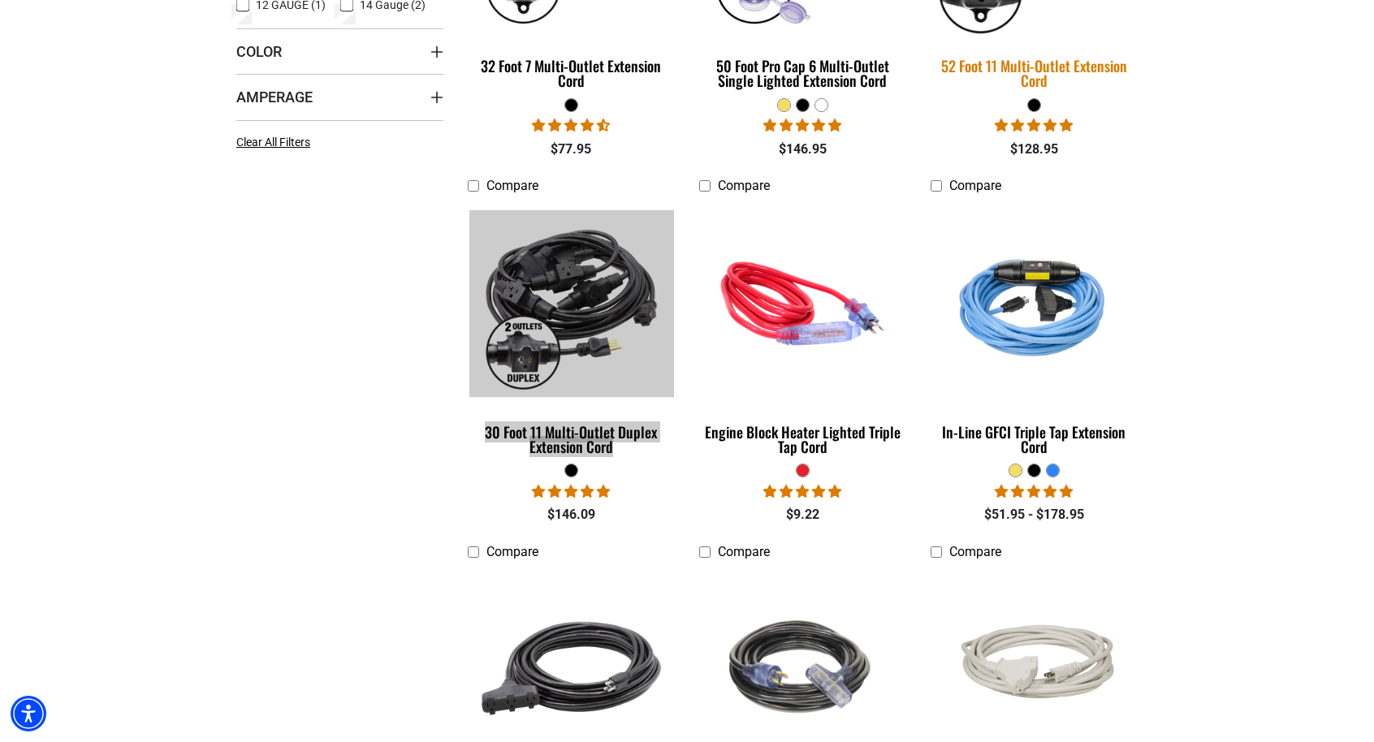 The height and width of the screenshot is (742, 1374). What do you see at coordinates (571, 149) in the screenshot?
I see `div: $77.95` at bounding box center [571, 149].